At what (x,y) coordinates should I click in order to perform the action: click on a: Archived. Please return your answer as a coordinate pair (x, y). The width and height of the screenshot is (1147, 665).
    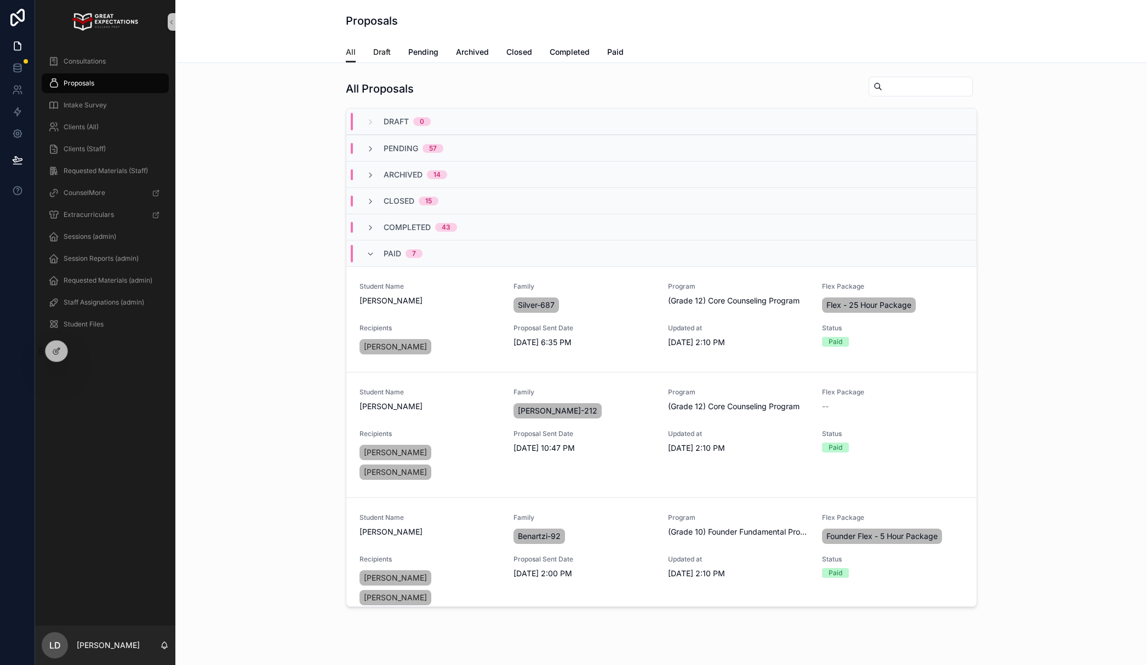
    Looking at the image, I should click on (472, 53).